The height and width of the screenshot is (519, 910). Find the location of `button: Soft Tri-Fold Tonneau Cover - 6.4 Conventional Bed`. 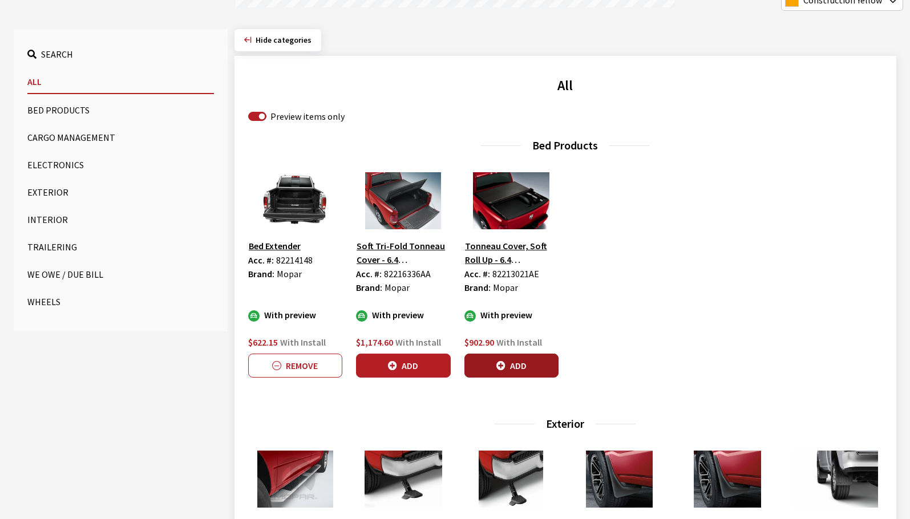

button: Soft Tri-Fold Tonneau Cover - 6.4 Conventional Bed is located at coordinates (403, 253).